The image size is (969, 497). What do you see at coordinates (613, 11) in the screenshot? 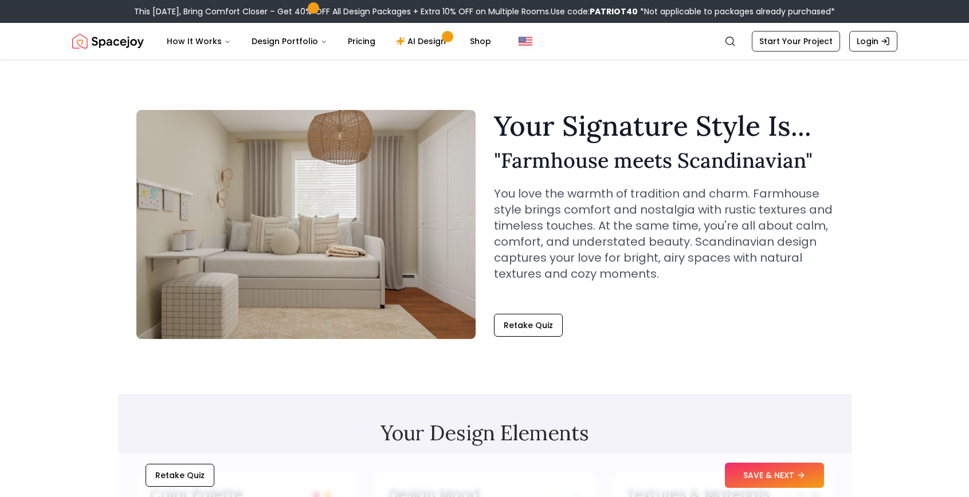
I see `b: PATRIOT40` at bounding box center [613, 11].